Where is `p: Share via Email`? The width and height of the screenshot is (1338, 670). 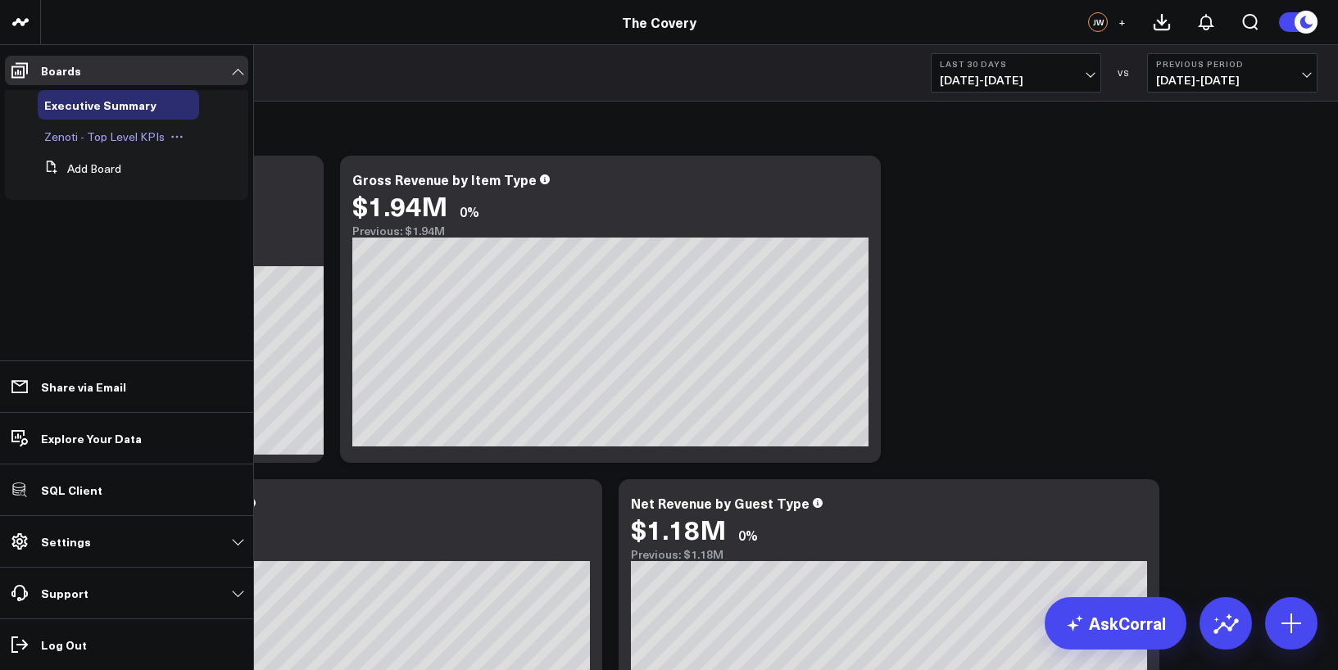
p: Share via Email is located at coordinates (84, 387).